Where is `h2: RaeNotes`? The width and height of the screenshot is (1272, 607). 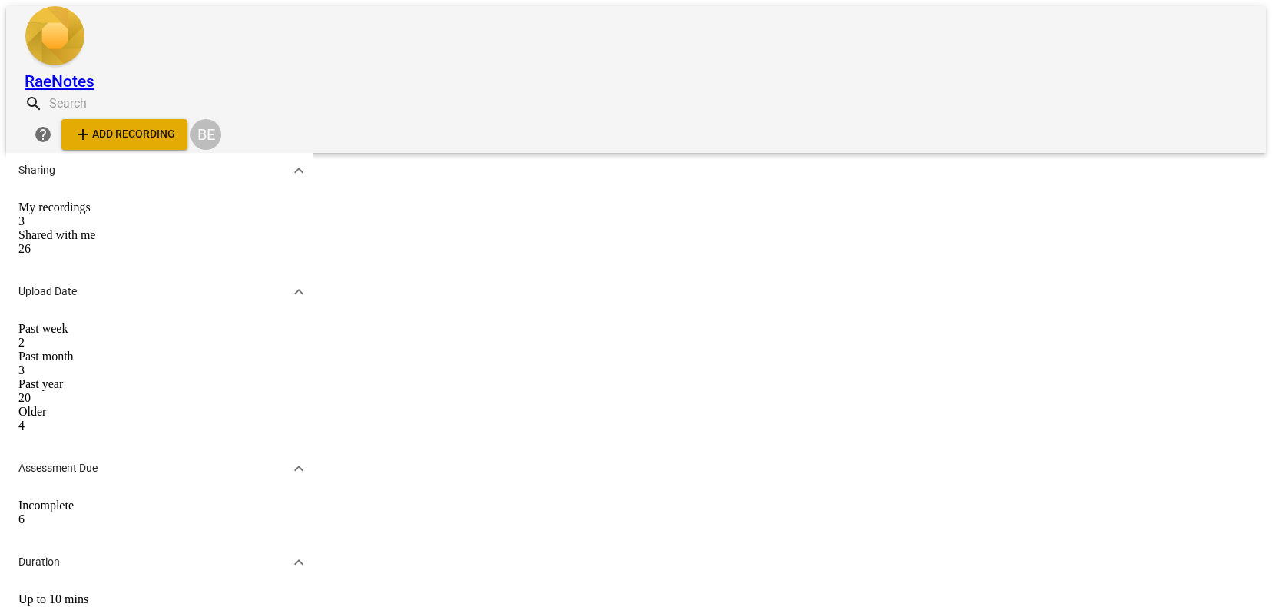 h2: RaeNotes is located at coordinates (124, 81).